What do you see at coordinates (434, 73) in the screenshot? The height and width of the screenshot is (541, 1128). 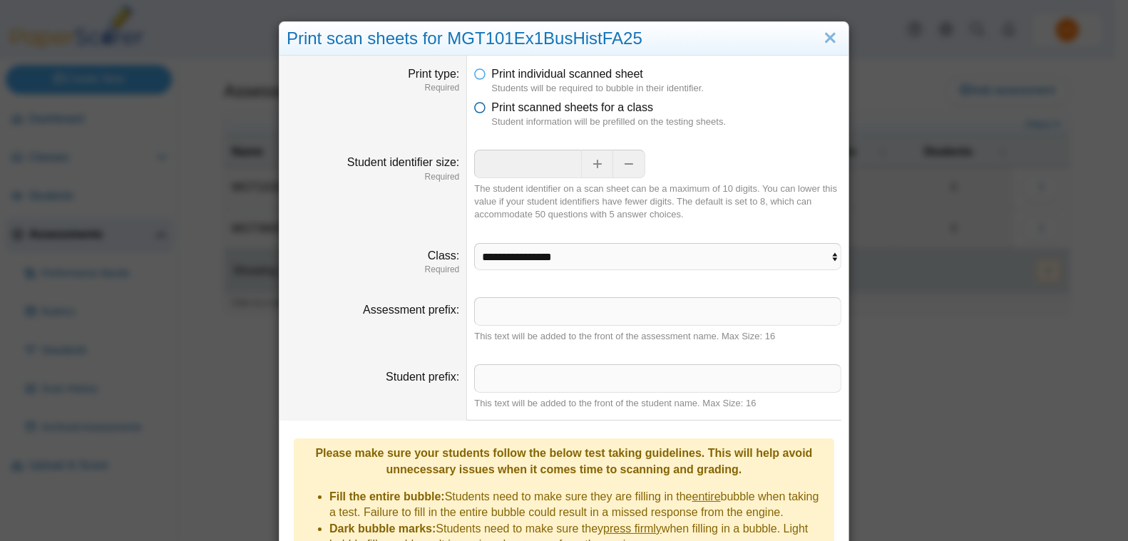 I see `label: Print type` at bounding box center [434, 73].